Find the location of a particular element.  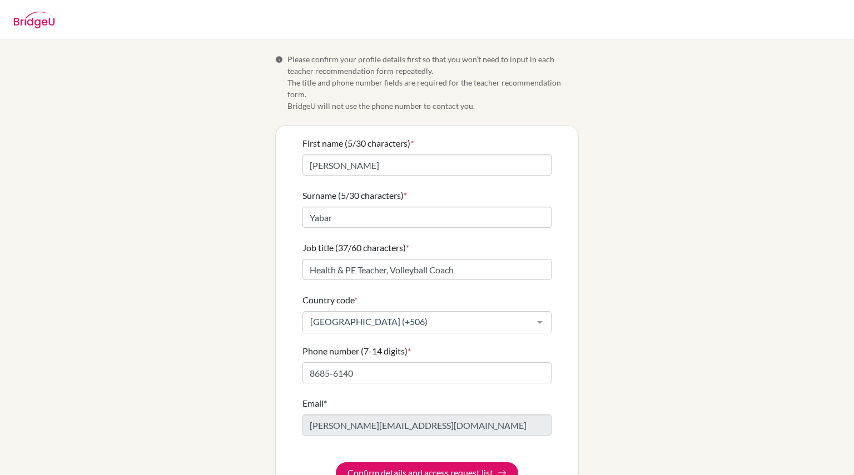

label: Job title (37/60 characters) is located at coordinates (356, 248).